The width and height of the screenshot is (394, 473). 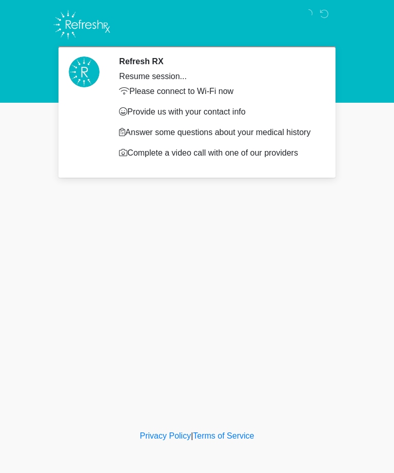 I want to click on img: Refresh RX Logo, so click(x=82, y=25).